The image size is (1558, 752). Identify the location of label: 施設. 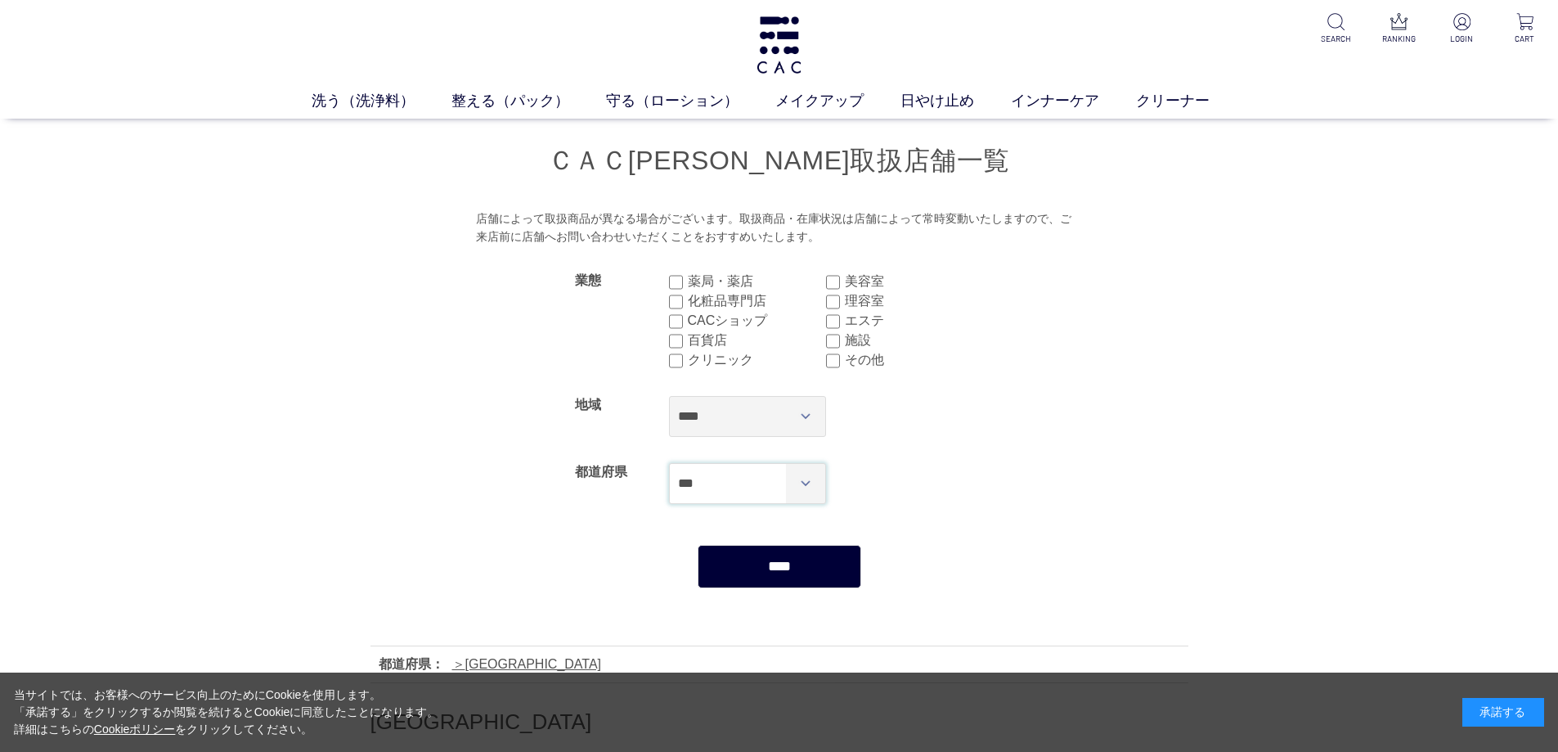
(913, 340).